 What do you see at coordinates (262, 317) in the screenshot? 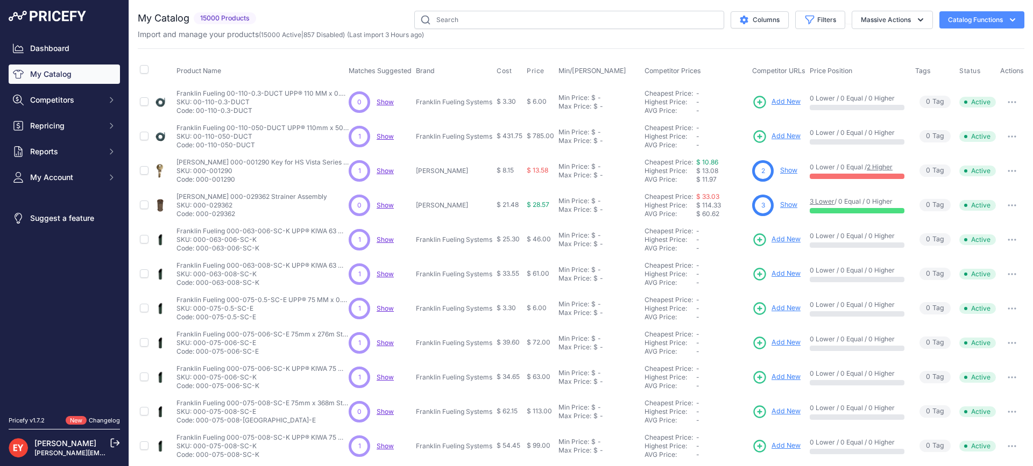
I see `p: Code: 000-075-0.5-SC-E` at bounding box center [262, 317].